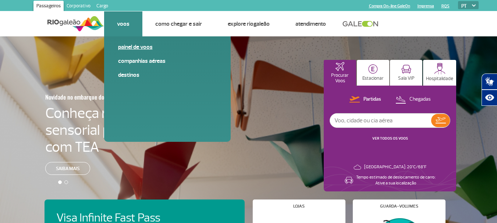 This screenshot has height=223, width=497. What do you see at coordinates (78, 7) in the screenshot?
I see `a: Corporativo` at bounding box center [78, 7].